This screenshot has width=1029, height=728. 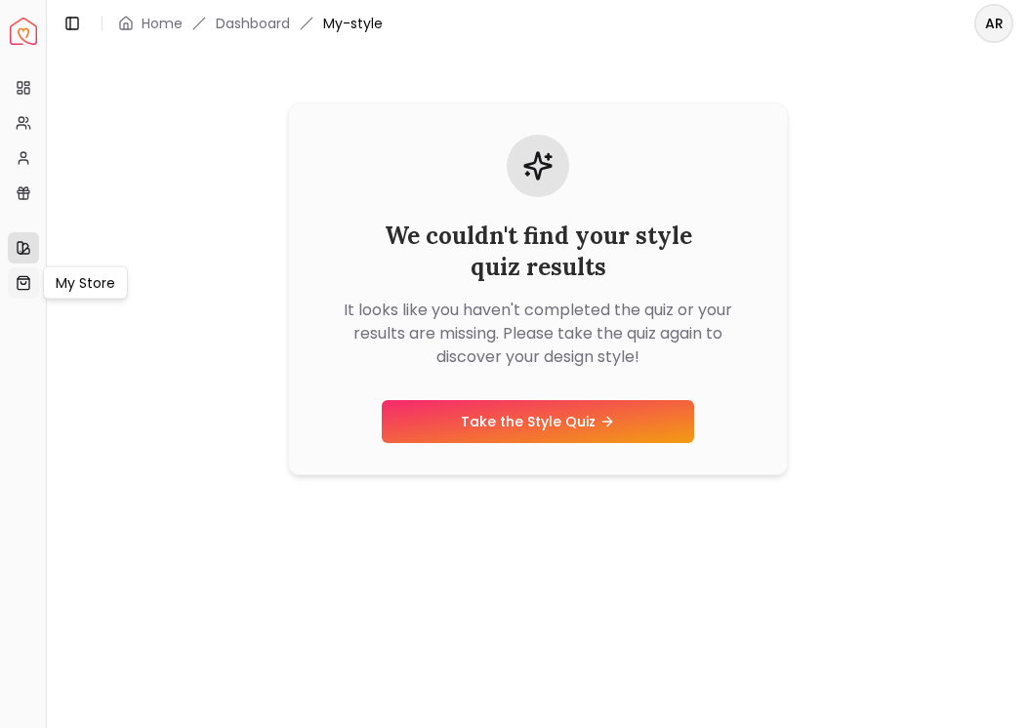 What do you see at coordinates (538, 252) in the screenshot?
I see `h2: We couldn't find your style quiz results` at bounding box center [538, 252].